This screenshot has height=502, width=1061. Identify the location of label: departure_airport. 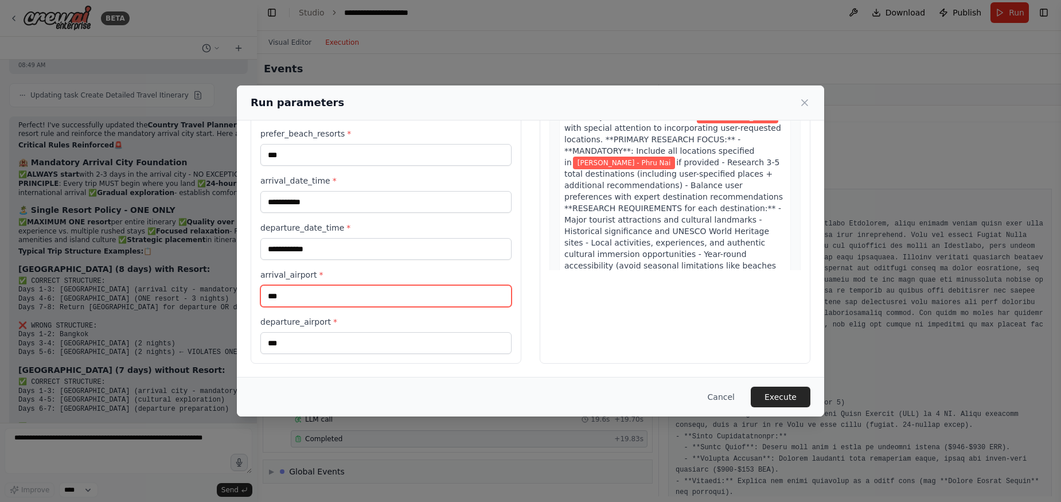
(386, 322).